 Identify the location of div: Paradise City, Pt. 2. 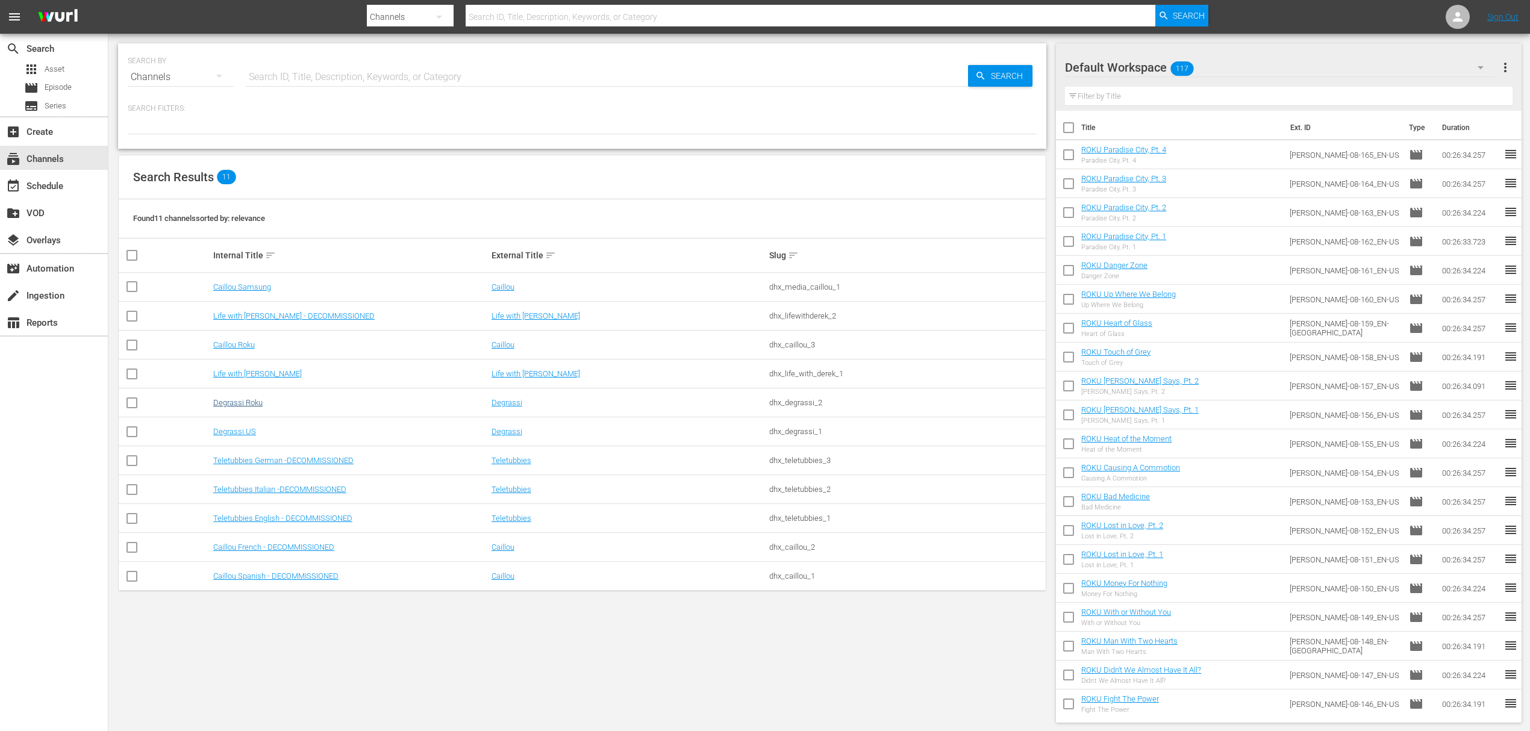
(1123, 218).